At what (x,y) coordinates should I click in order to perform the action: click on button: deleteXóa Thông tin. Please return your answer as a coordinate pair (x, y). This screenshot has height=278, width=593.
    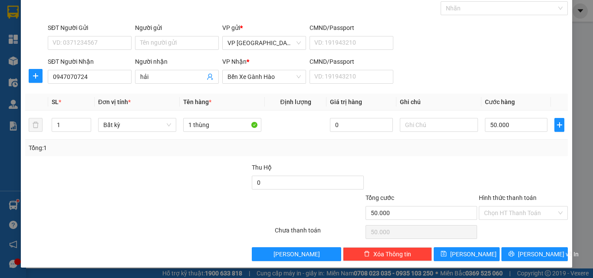
    Looking at the image, I should click on (387, 254).